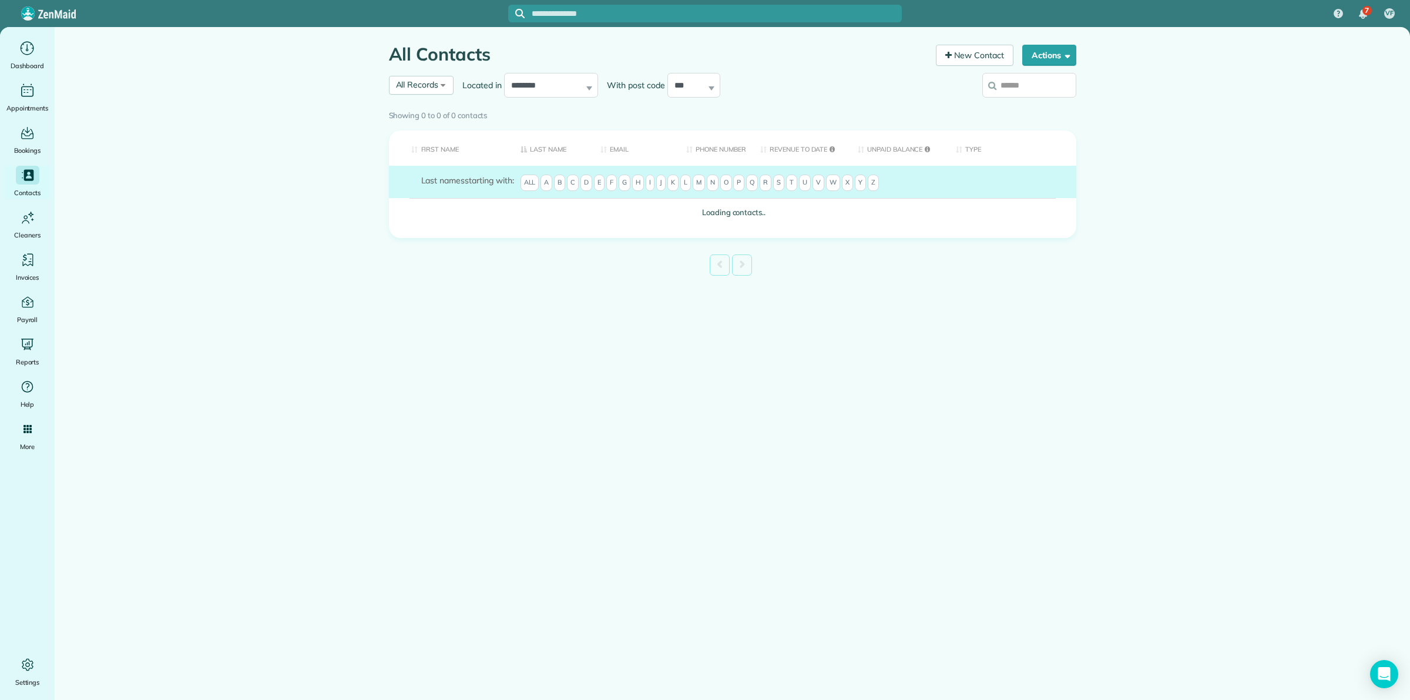 The image size is (1410, 700). Describe the element at coordinates (28, 150) in the screenshot. I see `span: Bookings` at that location.